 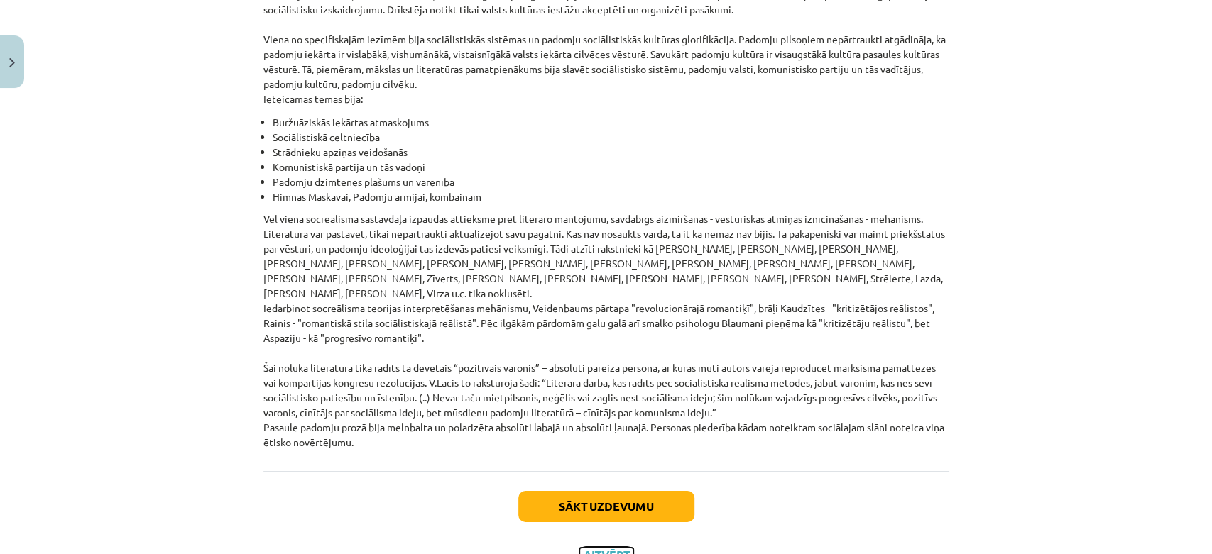 I want to click on li: Padomju dzimtenes plašums un varenība, so click(x=611, y=182).